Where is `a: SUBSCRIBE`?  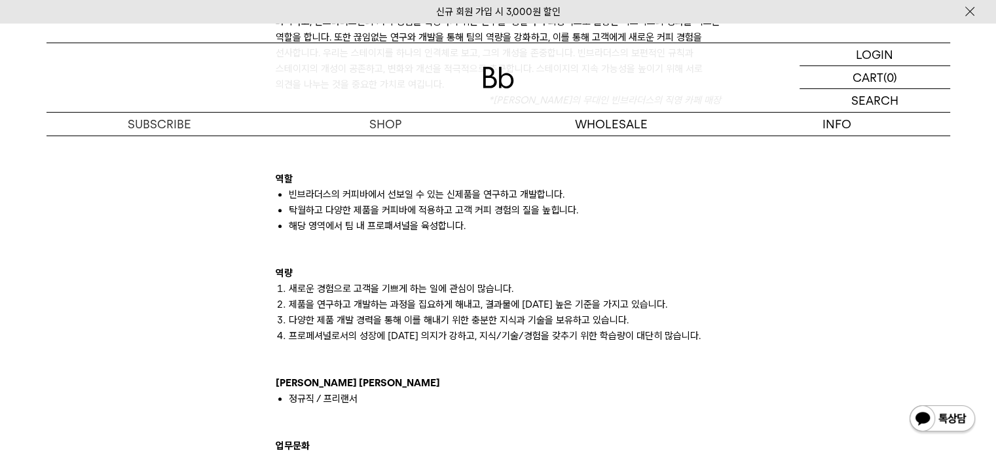
a: SUBSCRIBE is located at coordinates (159, 124).